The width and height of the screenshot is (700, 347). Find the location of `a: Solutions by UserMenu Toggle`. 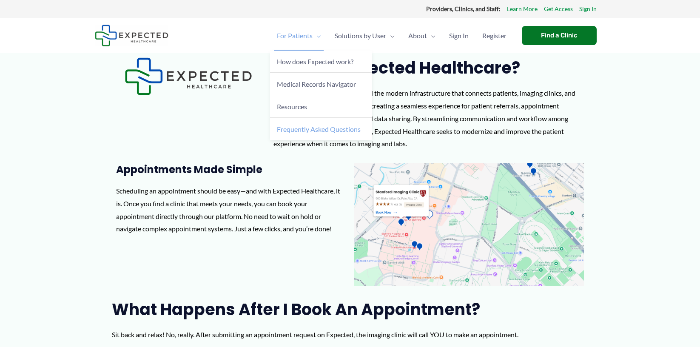

a: Solutions by UserMenu Toggle is located at coordinates (364, 36).